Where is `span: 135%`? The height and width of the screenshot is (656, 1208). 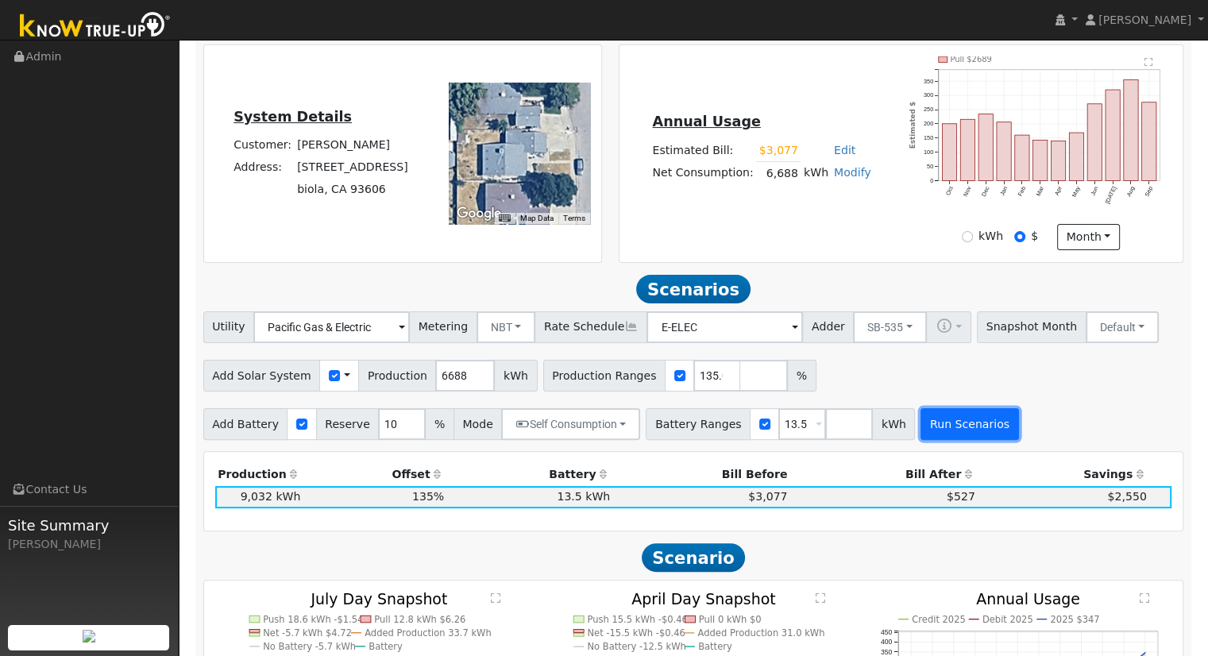 span: 135% is located at coordinates (428, 496).